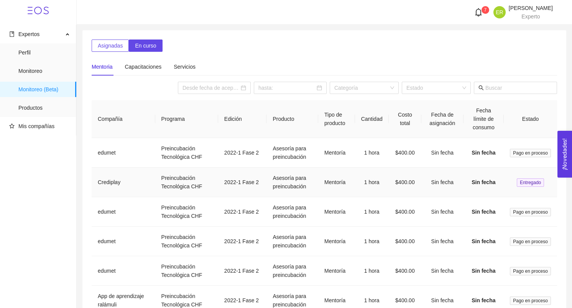 The image size is (572, 308). Describe the element at coordinates (110, 46) in the screenshot. I see `span: Asignadas` at that location.